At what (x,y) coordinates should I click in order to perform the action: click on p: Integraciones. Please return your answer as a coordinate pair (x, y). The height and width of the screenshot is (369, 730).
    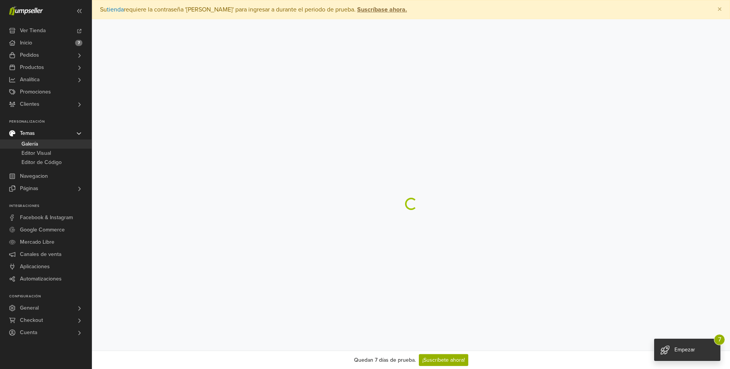
    Looking at the image, I should click on (50, 206).